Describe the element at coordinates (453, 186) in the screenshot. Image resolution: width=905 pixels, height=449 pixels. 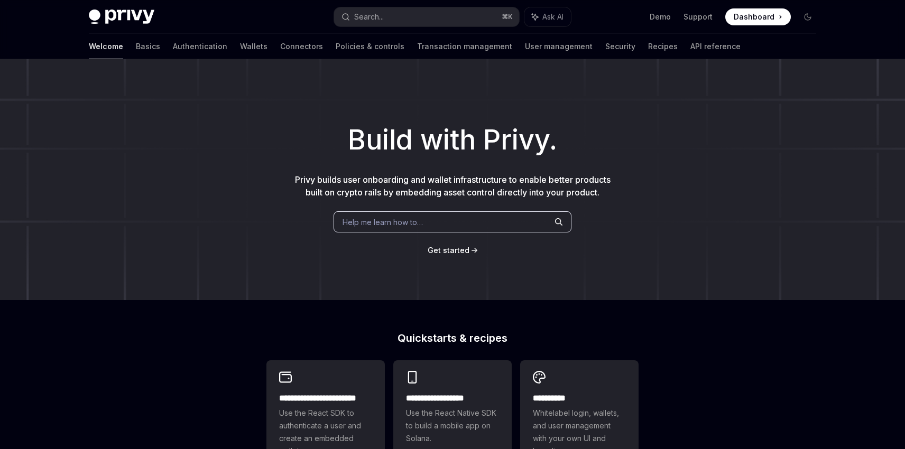
I see `span: Privy builds user onboarding and wallet infrastructure to enable better products built on crypto ...` at that location.